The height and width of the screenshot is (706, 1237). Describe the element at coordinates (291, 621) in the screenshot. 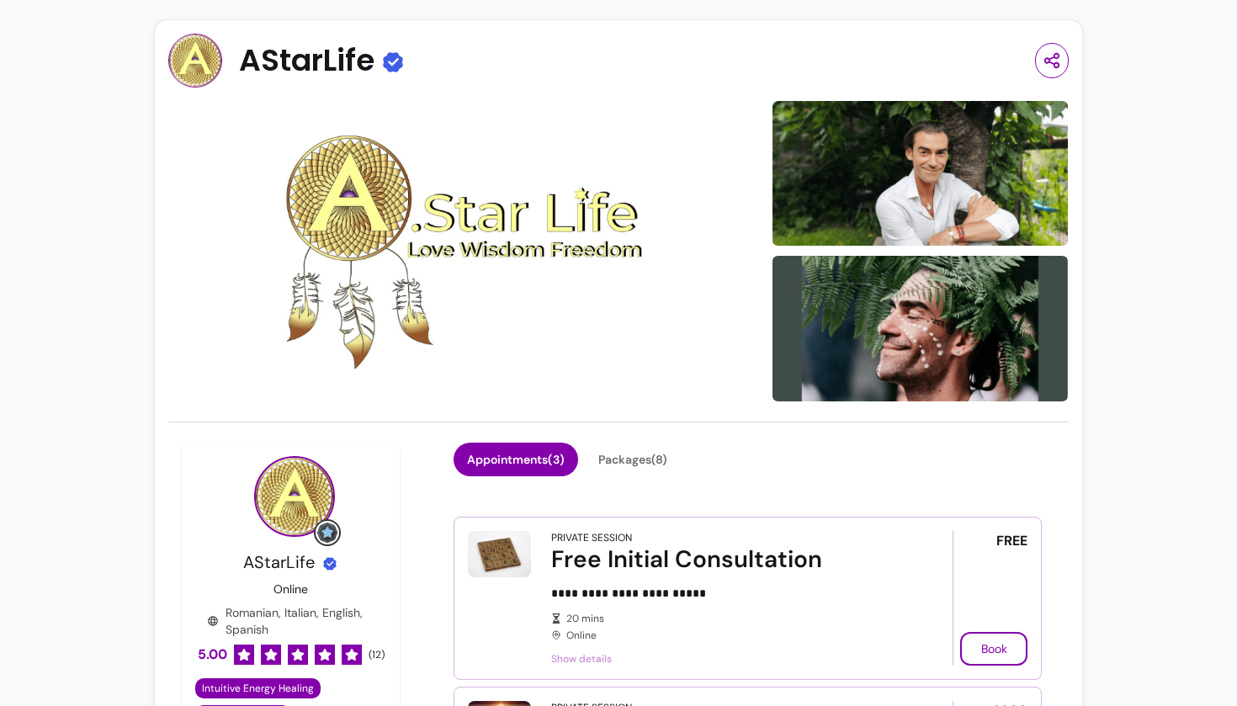

I see `div: Romanian, Italian, English, Spanish` at that location.